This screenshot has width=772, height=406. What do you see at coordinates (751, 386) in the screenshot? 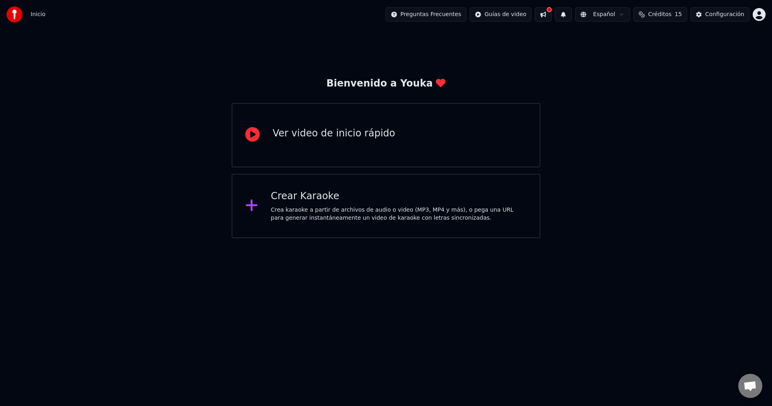
I see `a: Chat abierto` at bounding box center [751, 386].